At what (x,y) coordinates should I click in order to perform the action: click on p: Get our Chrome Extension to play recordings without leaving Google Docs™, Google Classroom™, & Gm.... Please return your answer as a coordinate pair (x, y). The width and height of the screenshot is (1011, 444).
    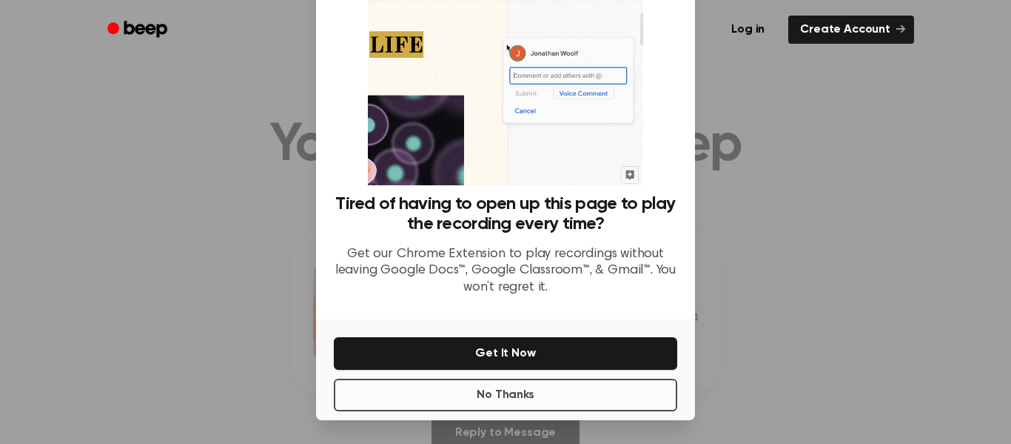
    Looking at the image, I should click on (506, 271).